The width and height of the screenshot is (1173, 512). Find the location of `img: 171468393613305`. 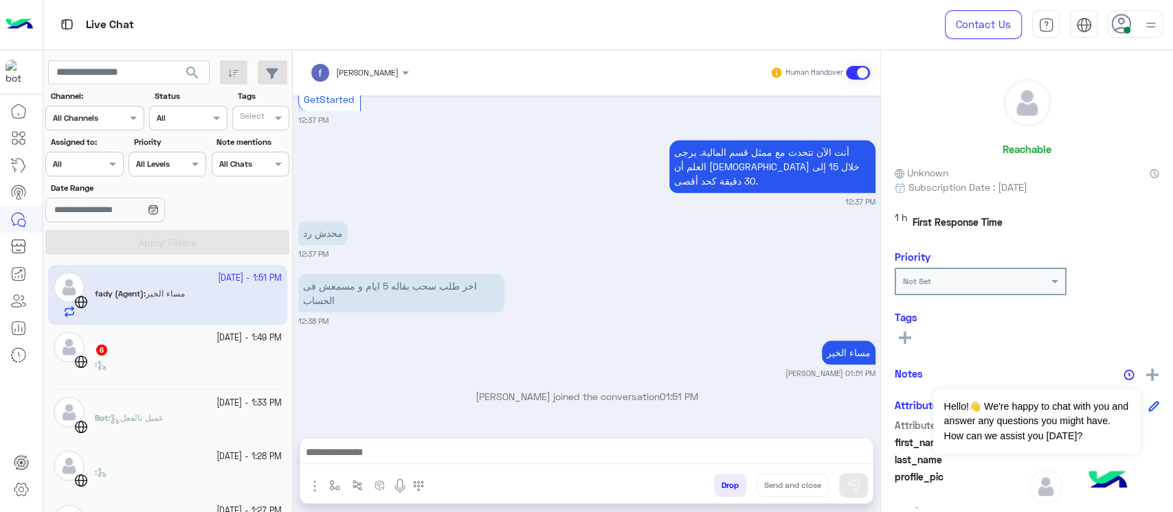

img: 171468393613305 is located at coordinates (18, 72).